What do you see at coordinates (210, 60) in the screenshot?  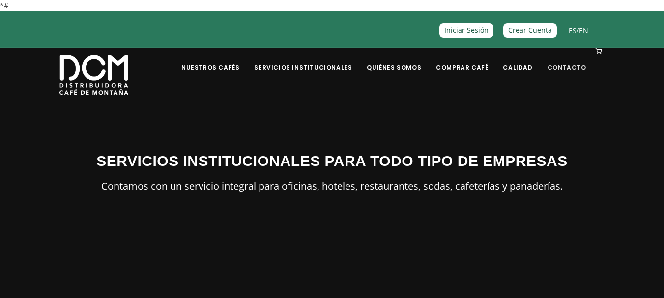 I see `a: Nuestros Cafés` at bounding box center [210, 60].